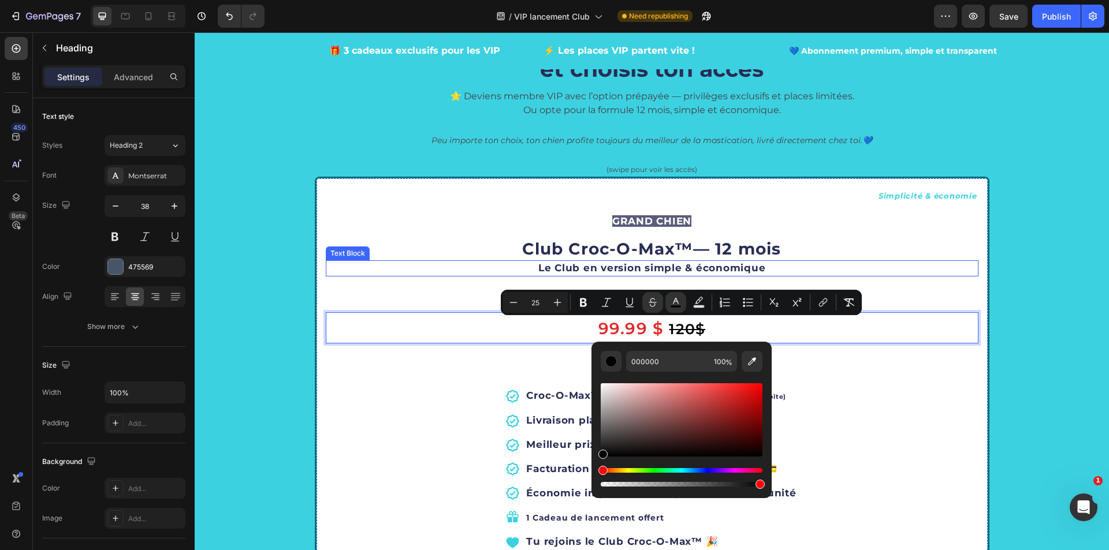 This screenshot has width=1109, height=550. I want to click on p: Settings, so click(73, 77).